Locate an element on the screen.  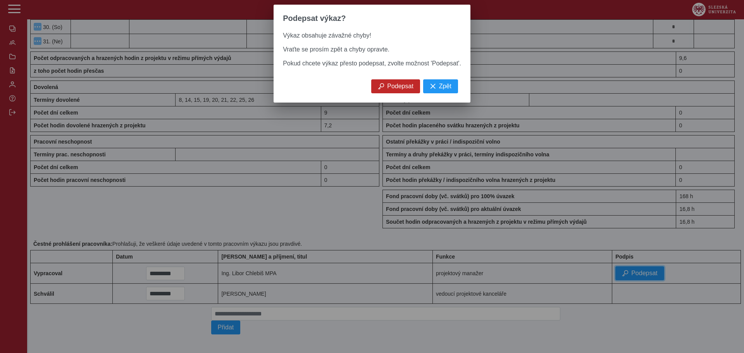
span: Zpět is located at coordinates (445, 86).